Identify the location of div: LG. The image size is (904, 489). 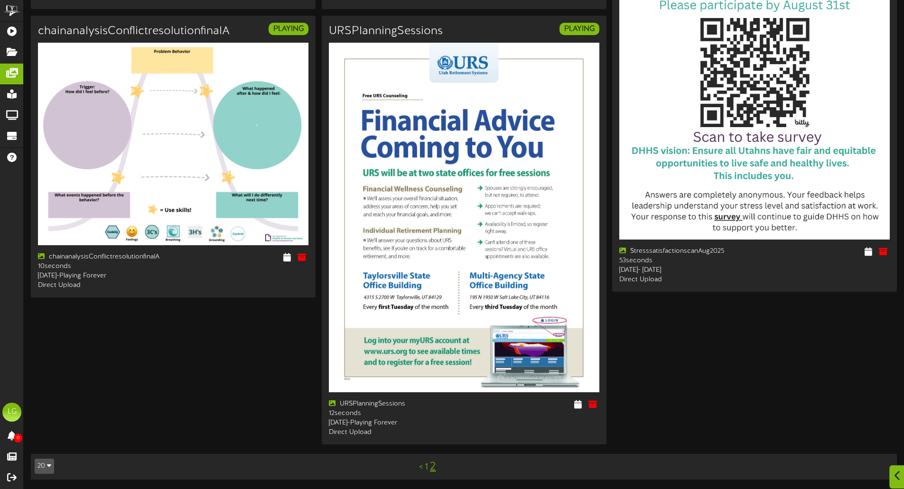
(12, 412).